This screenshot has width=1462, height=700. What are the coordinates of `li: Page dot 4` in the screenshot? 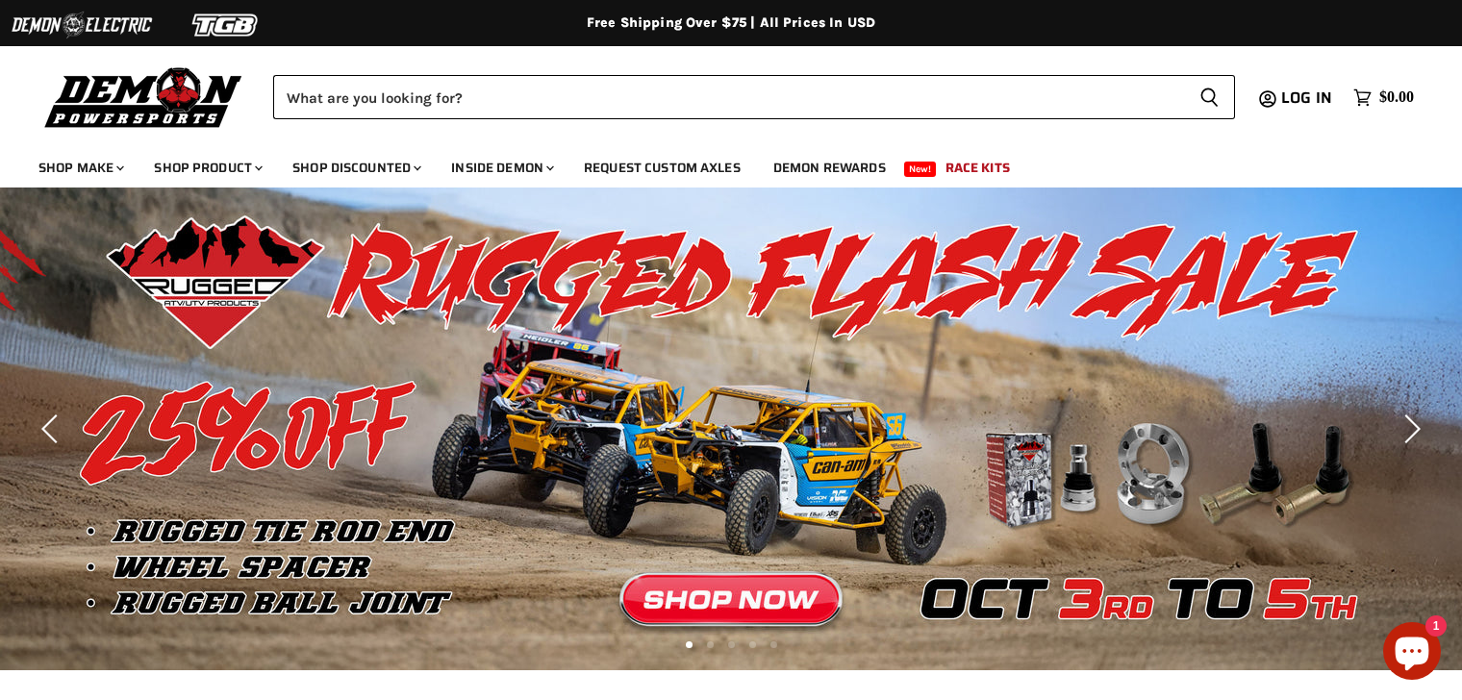 It's located at (752, 645).